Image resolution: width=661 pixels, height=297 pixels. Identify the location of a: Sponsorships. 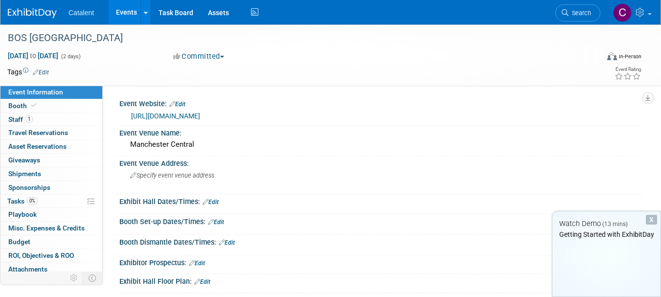
(51, 187).